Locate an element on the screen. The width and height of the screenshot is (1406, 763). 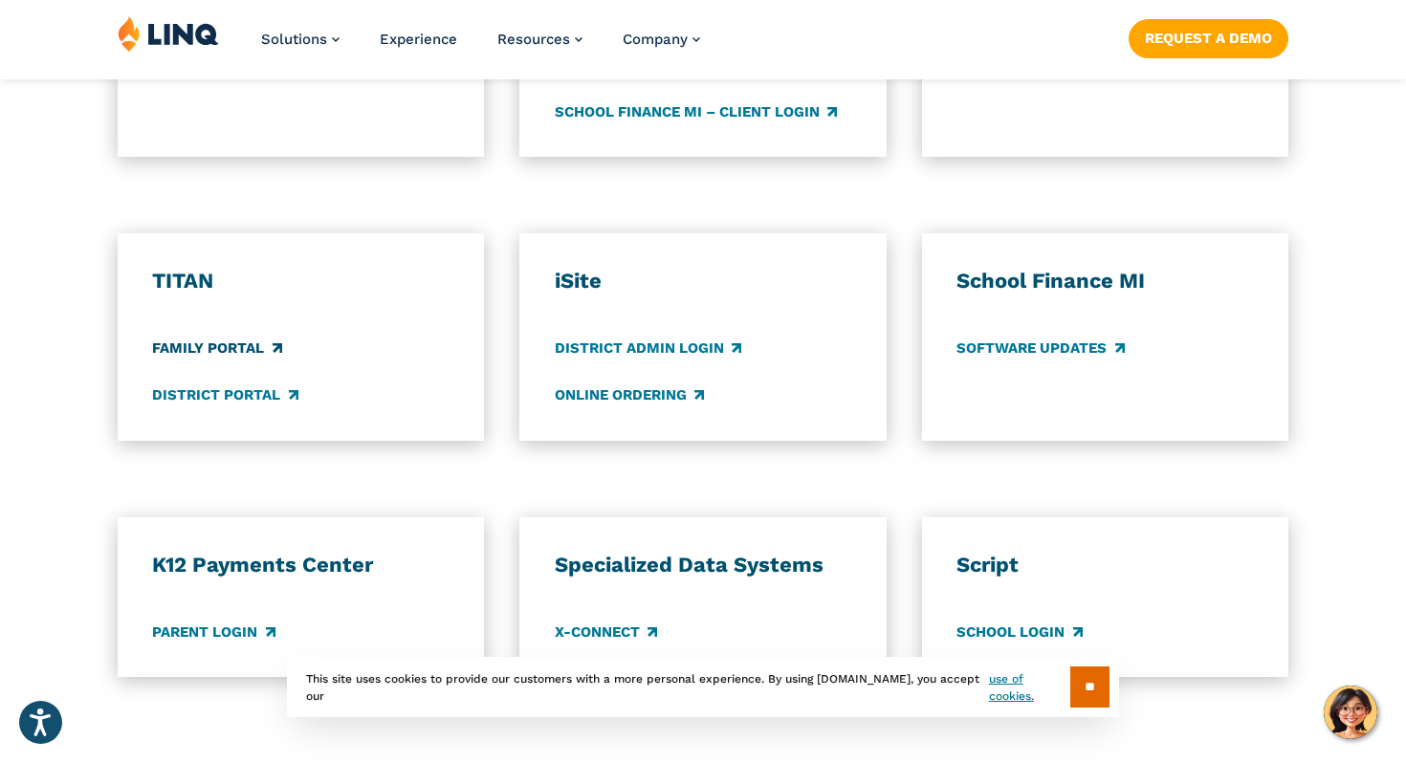
nav: Primary Navigation is located at coordinates (480, 47).